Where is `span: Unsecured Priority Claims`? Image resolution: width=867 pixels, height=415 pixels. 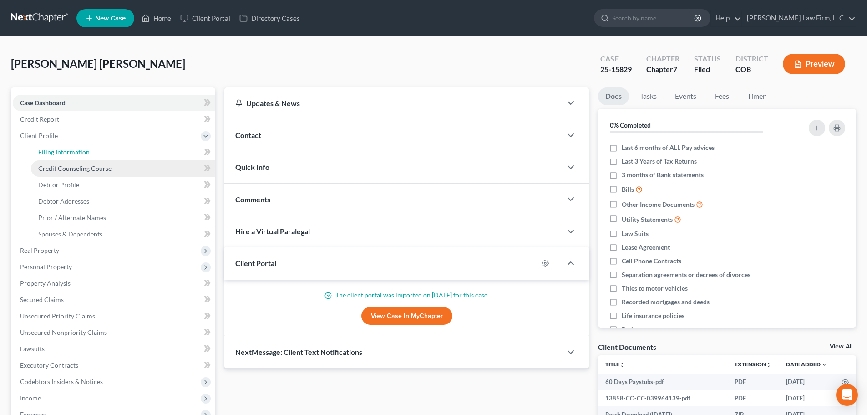
span: Unsecured Priority Claims is located at coordinates (57, 315).